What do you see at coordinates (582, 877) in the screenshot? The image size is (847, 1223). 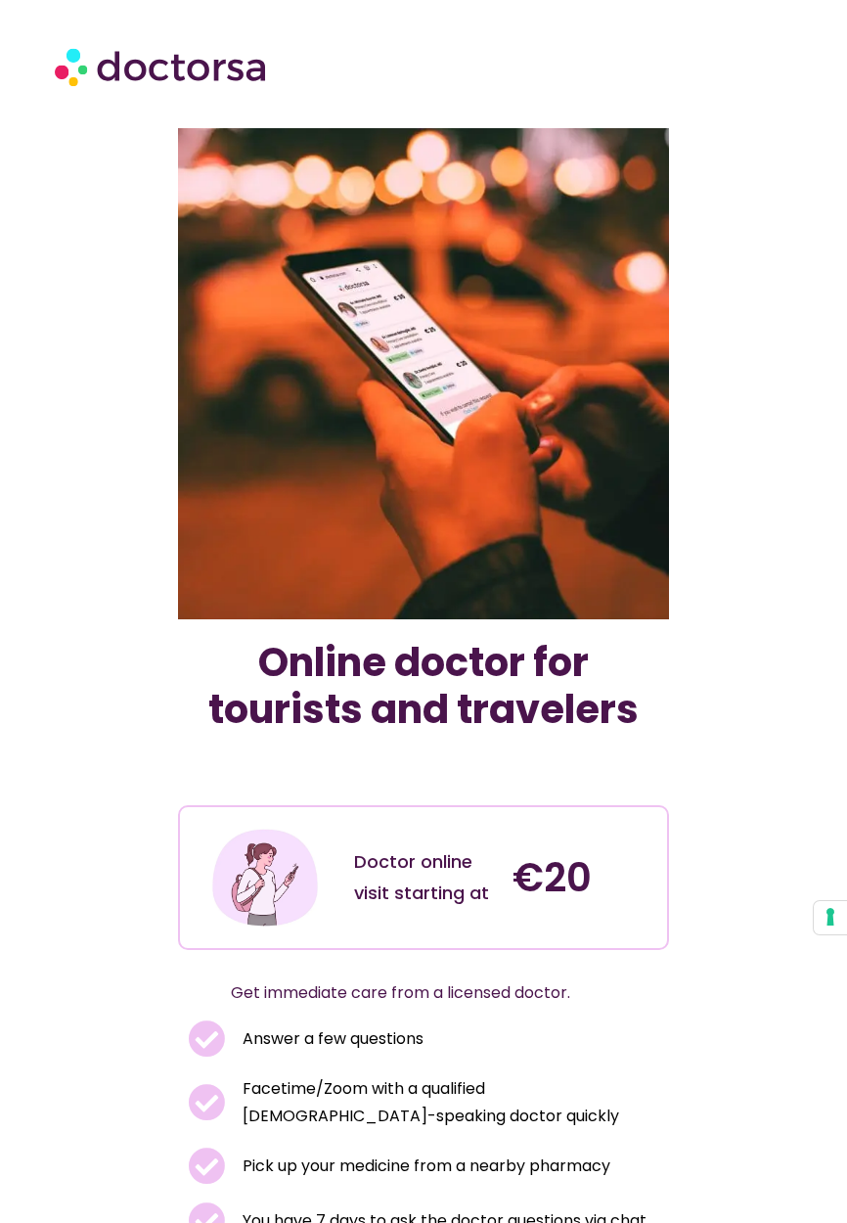 I see `h4: €20` at bounding box center [582, 877].